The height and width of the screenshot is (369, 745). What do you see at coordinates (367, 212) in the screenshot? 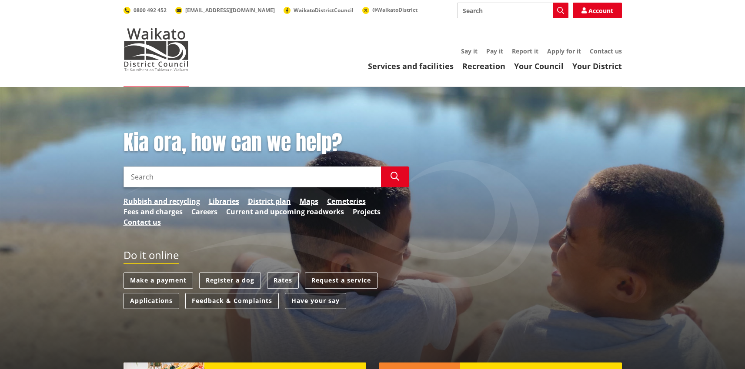
I see `a: Projects` at bounding box center [367, 212].